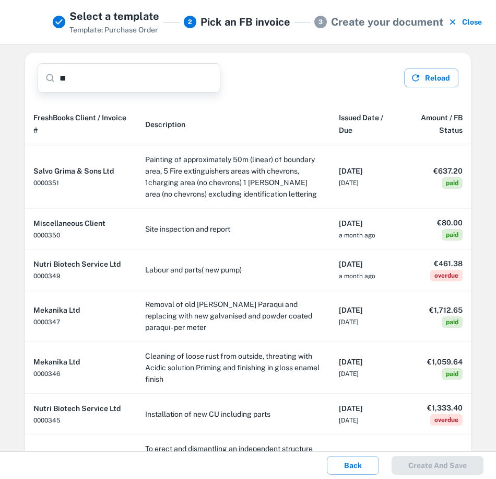 The width and height of the screenshot is (496, 479). What do you see at coordinates (234, 414) in the screenshot?
I see `td: Installation of new CU including parts` at bounding box center [234, 414].